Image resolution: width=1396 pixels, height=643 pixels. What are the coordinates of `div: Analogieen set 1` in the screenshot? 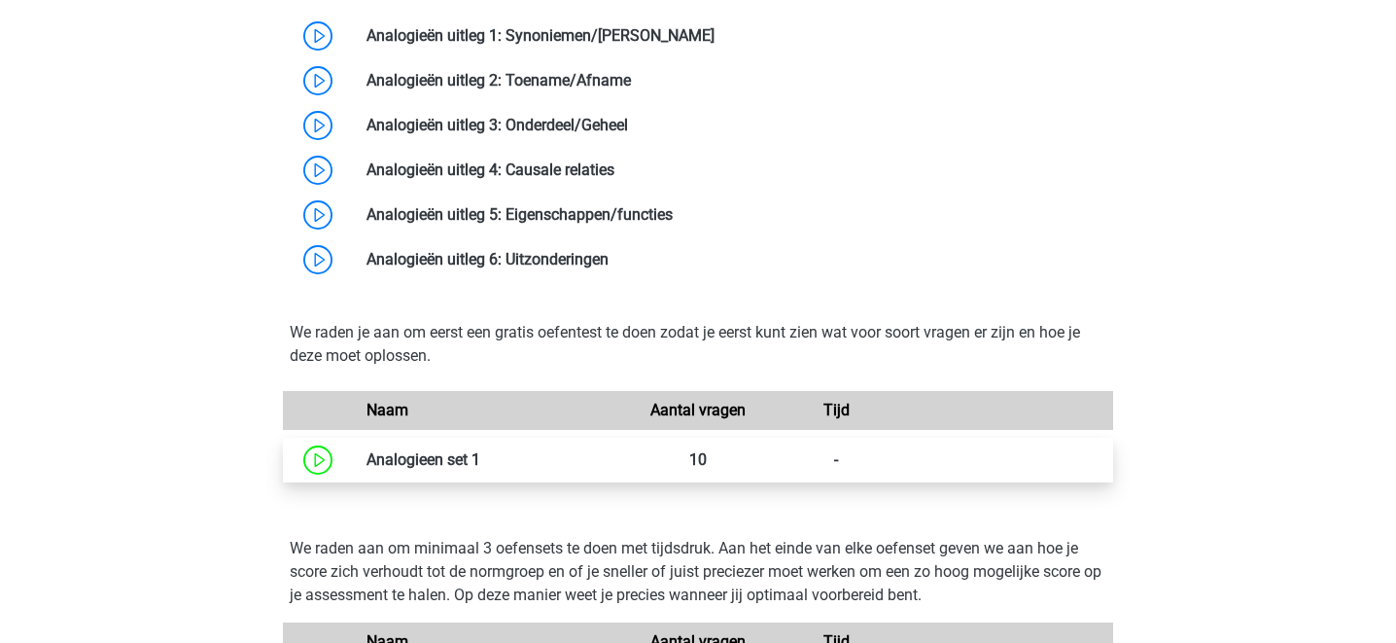 It's located at (490, 460).